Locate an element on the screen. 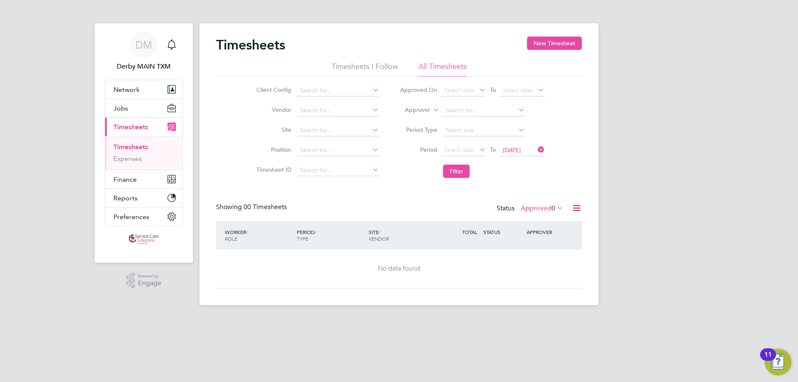 This screenshot has height=382, width=798. span: TOTAL is located at coordinates (470, 232).